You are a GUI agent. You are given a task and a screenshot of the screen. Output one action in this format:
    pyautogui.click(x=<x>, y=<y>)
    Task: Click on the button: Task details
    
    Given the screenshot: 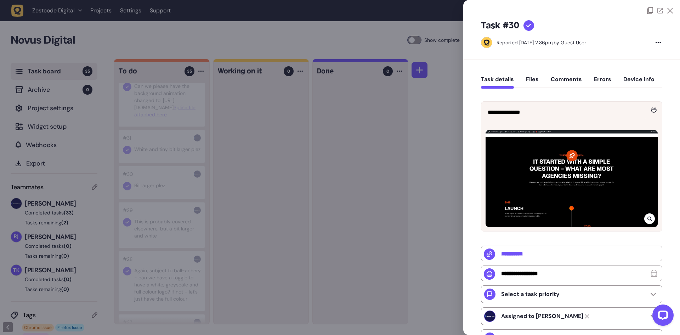 What is the action you would take?
    pyautogui.click(x=497, y=82)
    